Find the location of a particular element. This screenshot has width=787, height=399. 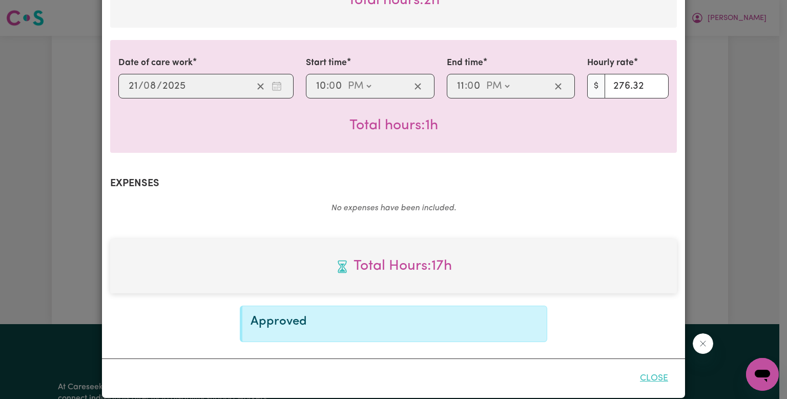

span: Approved is located at coordinates (279, 321).